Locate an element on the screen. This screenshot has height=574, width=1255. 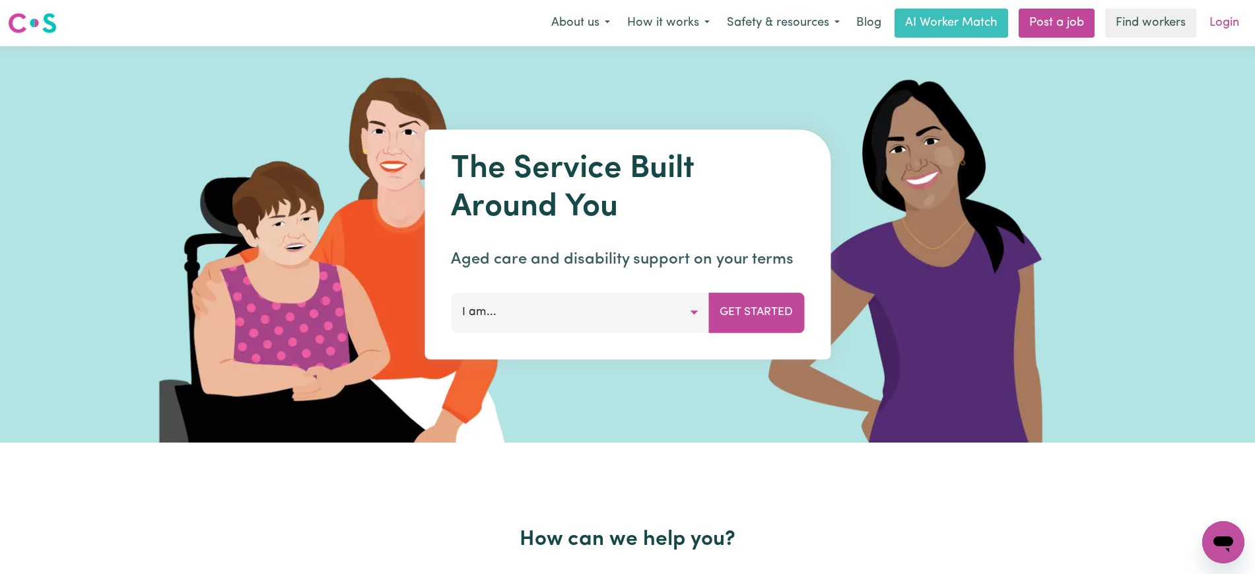
h1: The Service Built Around You is located at coordinates (627, 188).